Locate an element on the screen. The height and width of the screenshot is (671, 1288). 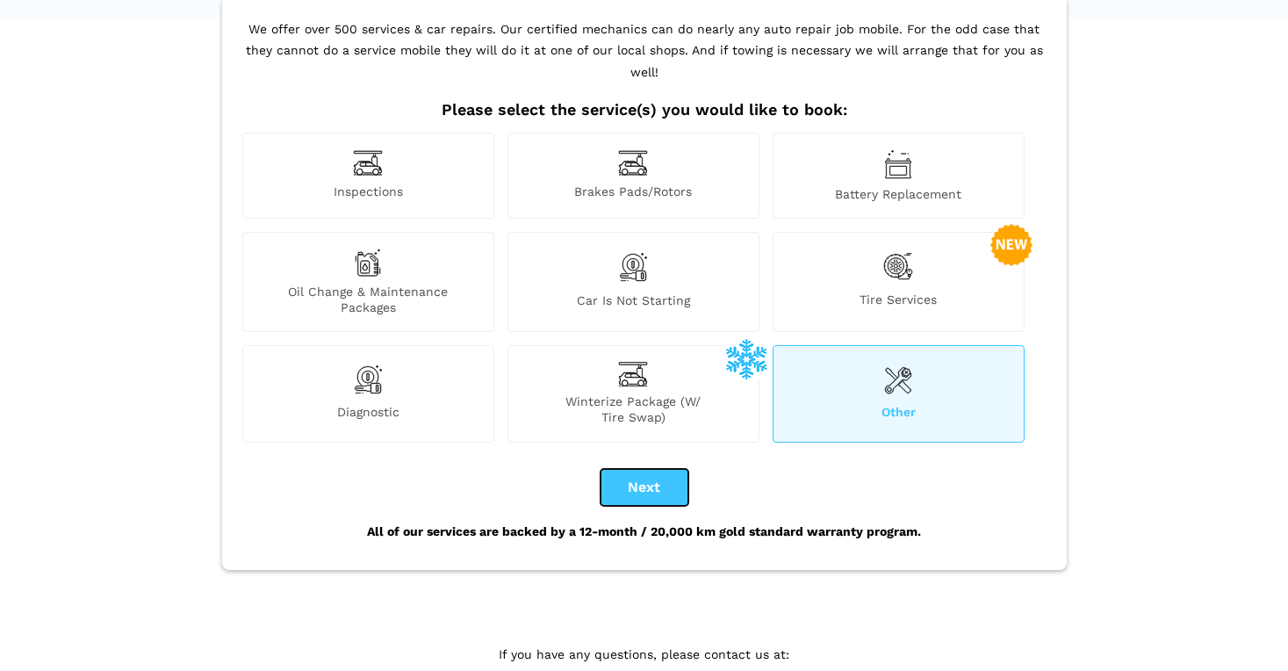
p: If you have any questions, please contact us at: is located at coordinates (644, 654).